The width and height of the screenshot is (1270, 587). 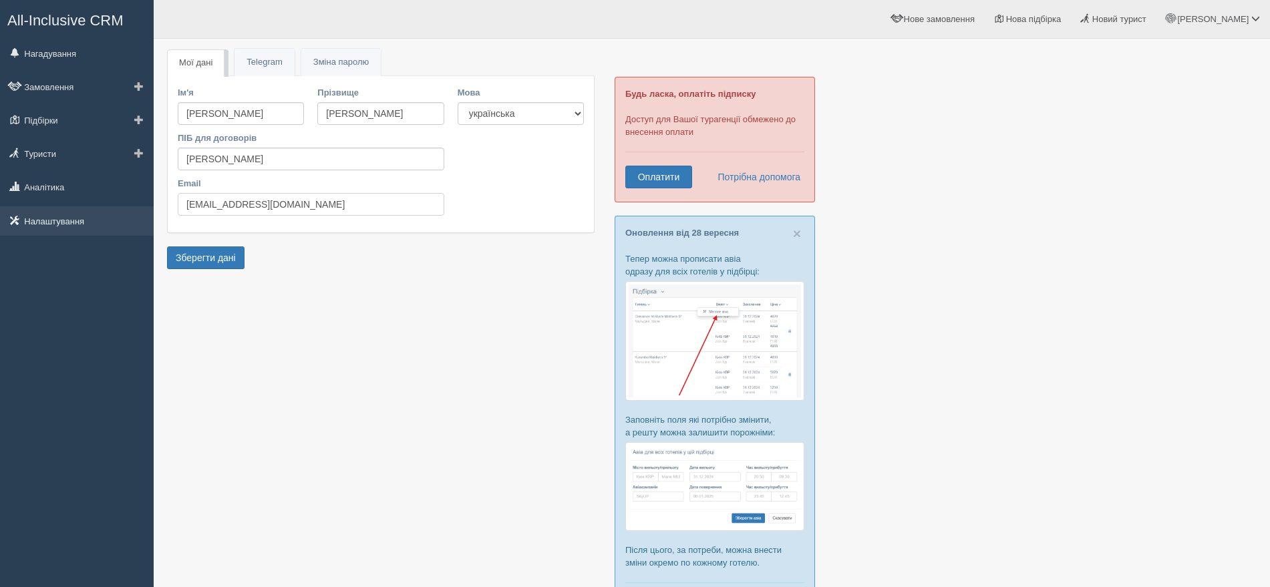 I want to click on span: All-Inclusive CRM, so click(x=65, y=20).